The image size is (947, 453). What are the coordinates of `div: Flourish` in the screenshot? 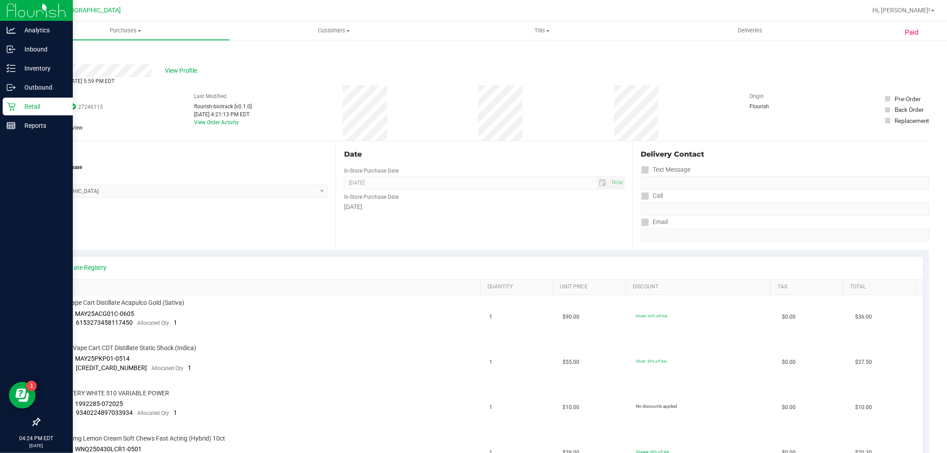 It's located at (771, 107).